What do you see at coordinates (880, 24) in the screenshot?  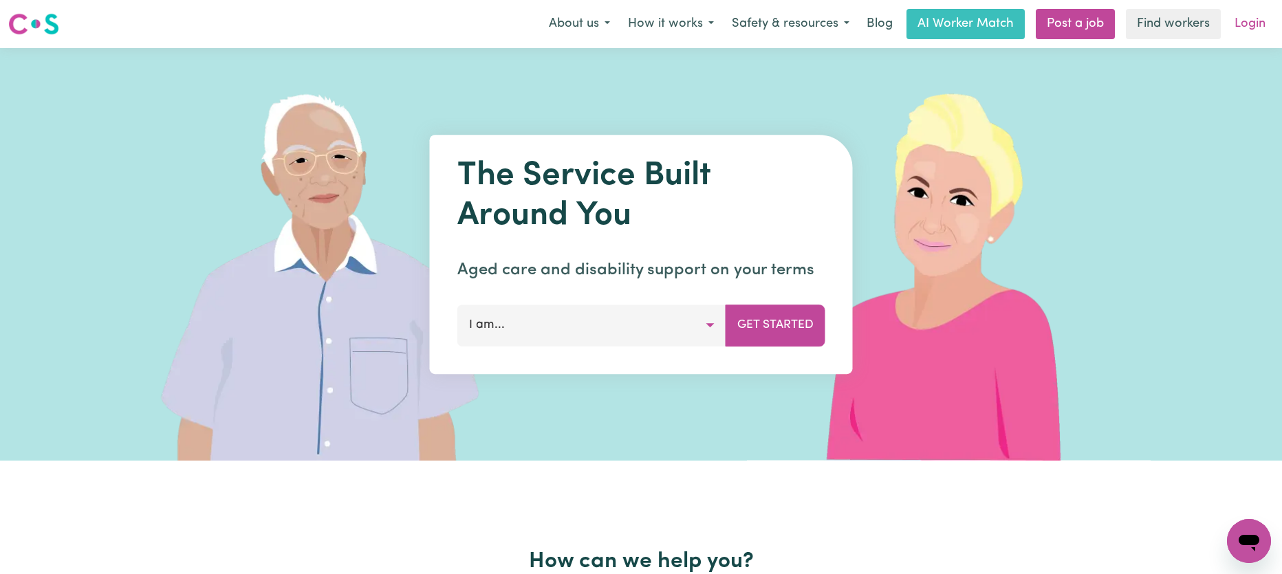 I see `a: Blog` at bounding box center [880, 24].